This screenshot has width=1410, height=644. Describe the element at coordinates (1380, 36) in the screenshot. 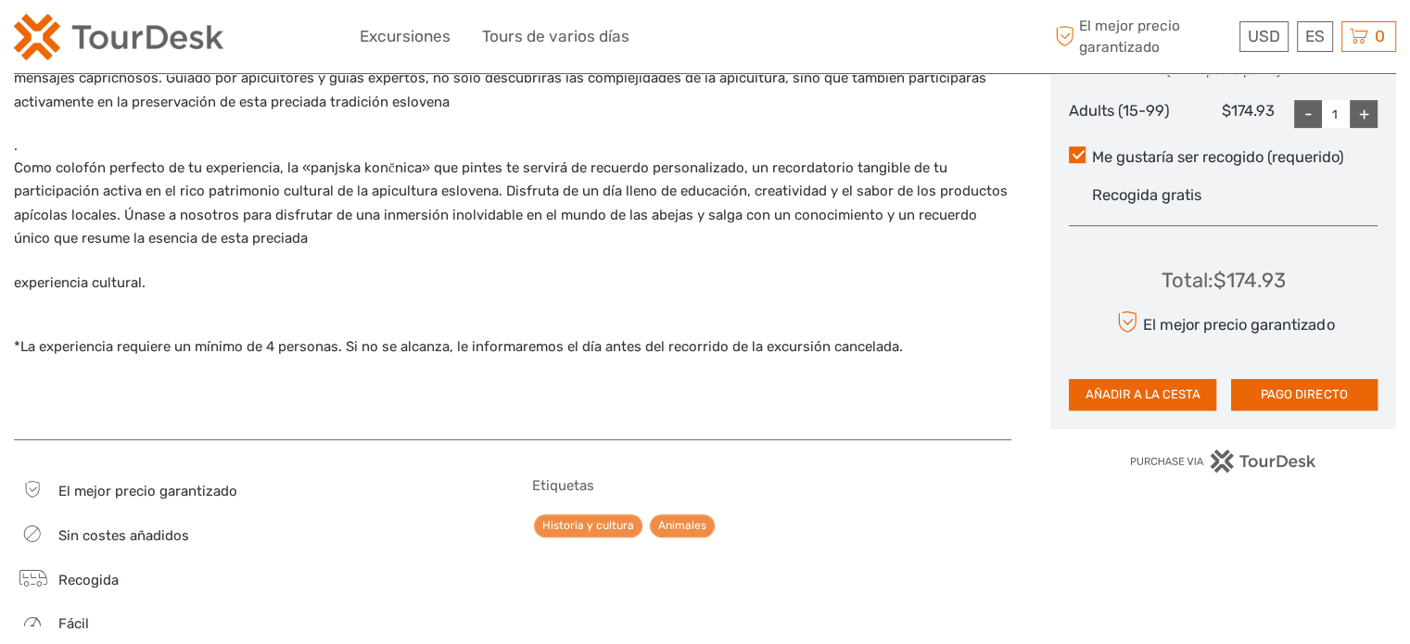

I see `span: 0` at that location.